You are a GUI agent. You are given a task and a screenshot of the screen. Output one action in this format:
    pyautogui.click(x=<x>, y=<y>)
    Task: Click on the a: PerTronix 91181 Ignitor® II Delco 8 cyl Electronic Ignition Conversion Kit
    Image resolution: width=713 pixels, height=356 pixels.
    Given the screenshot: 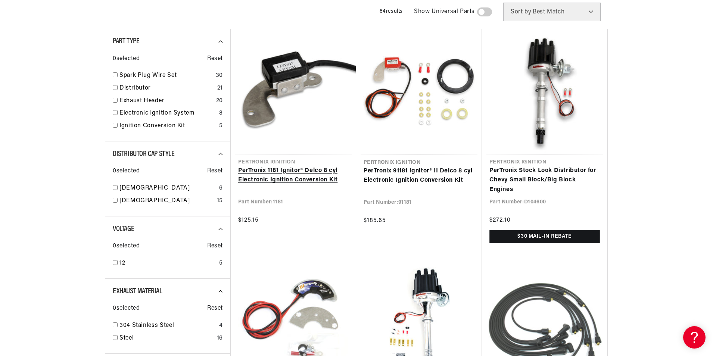 What is the action you would take?
    pyautogui.click(x=419, y=176)
    